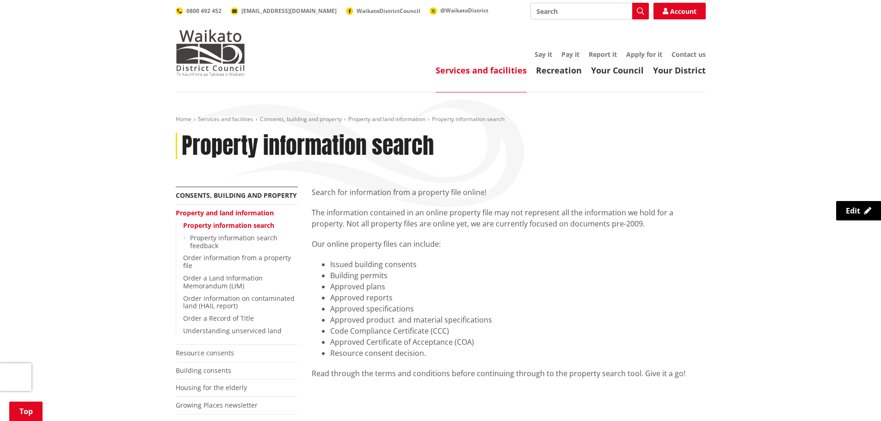 This screenshot has height=421, width=881. What do you see at coordinates (544, 54) in the screenshot?
I see `a: Say it` at bounding box center [544, 54].